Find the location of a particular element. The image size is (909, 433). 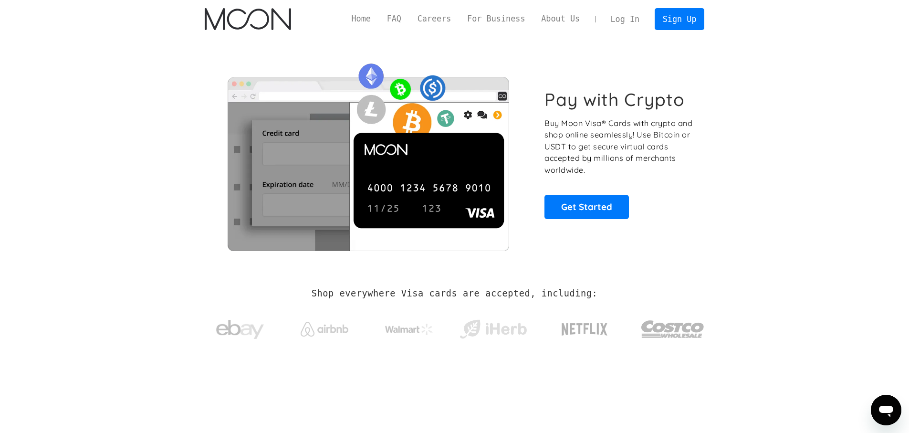

h1: Pay with Crypto is located at coordinates (614, 99).